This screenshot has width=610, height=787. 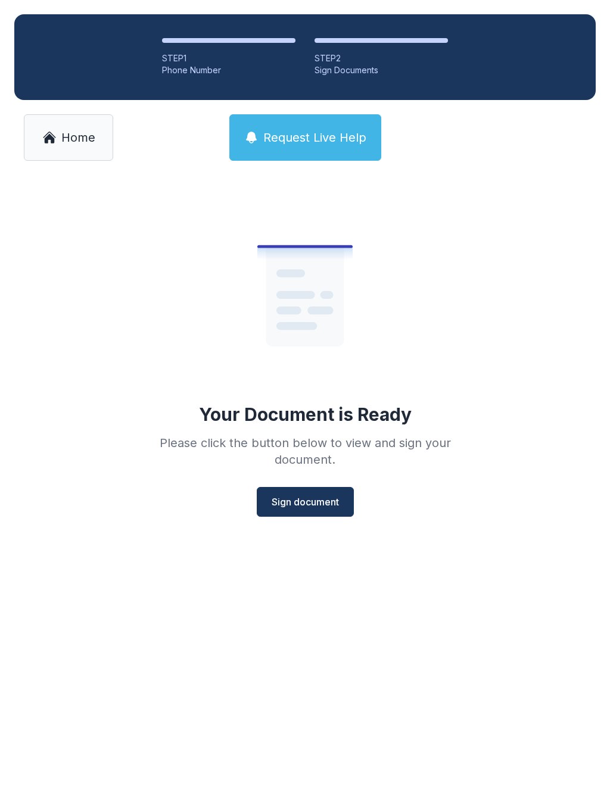 What do you see at coordinates (381, 70) in the screenshot?
I see `div: Sign Documents` at bounding box center [381, 70].